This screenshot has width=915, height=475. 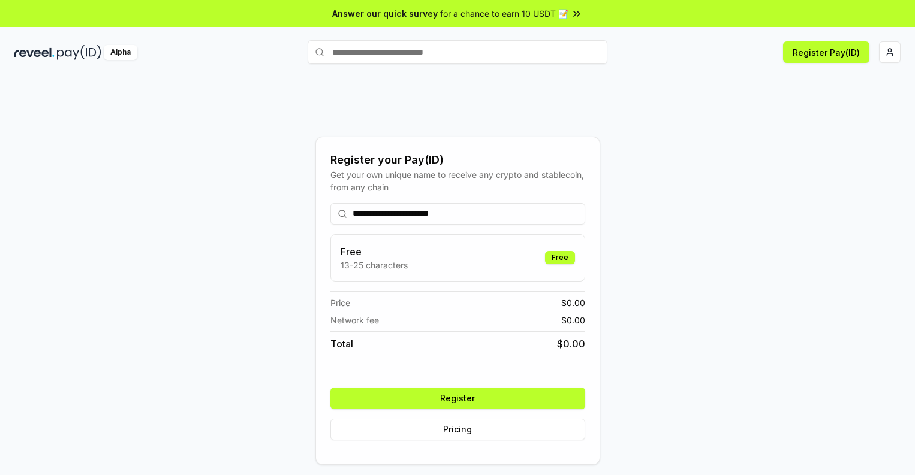 What do you see at coordinates (560, 258) in the screenshot?
I see `div: Free` at bounding box center [560, 258].